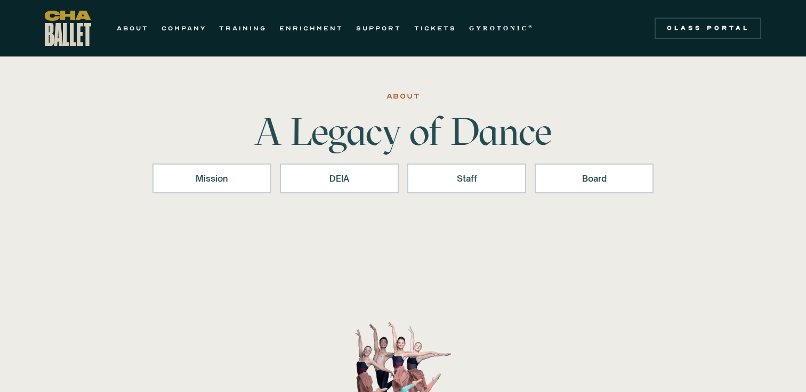  What do you see at coordinates (311, 28) in the screenshot?
I see `a: ENRICHMENT` at bounding box center [311, 28].